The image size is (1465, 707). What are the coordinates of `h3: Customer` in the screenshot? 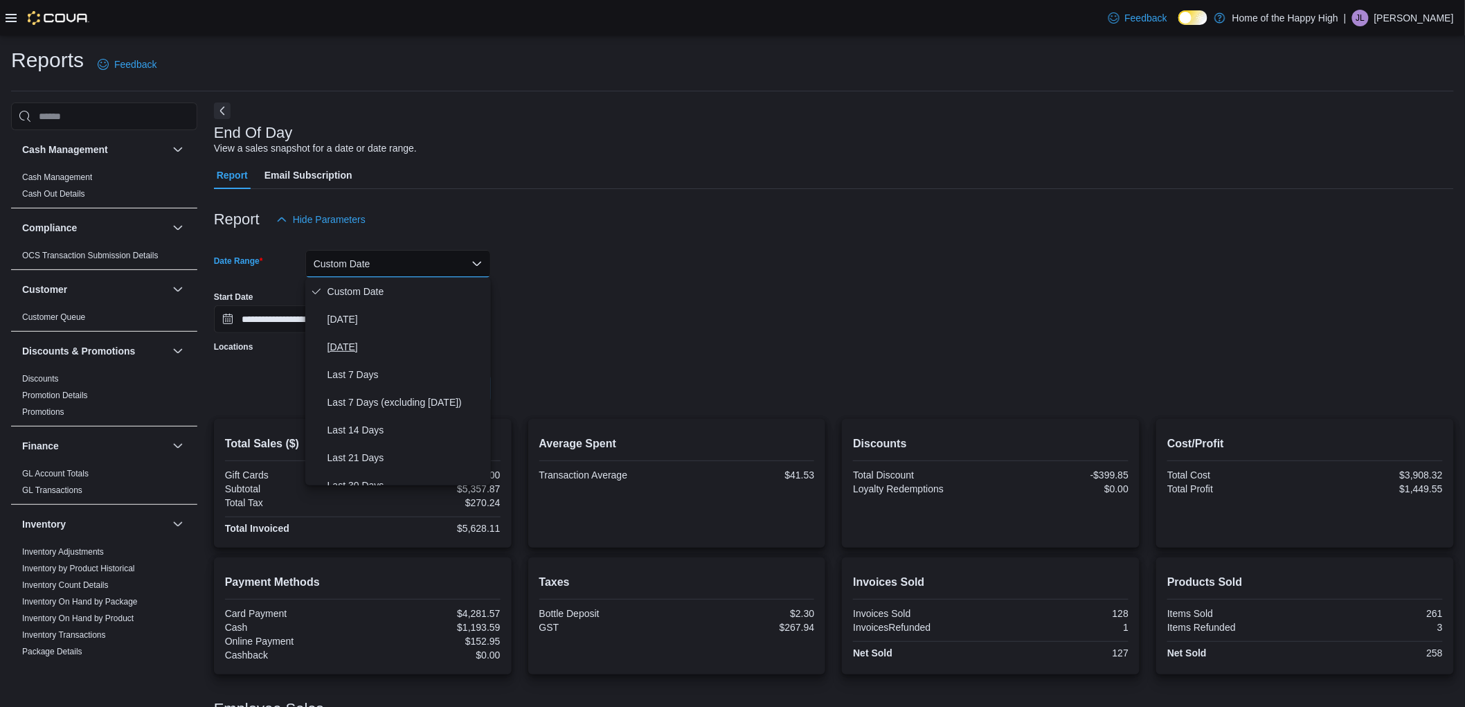 It's located at (44, 289).